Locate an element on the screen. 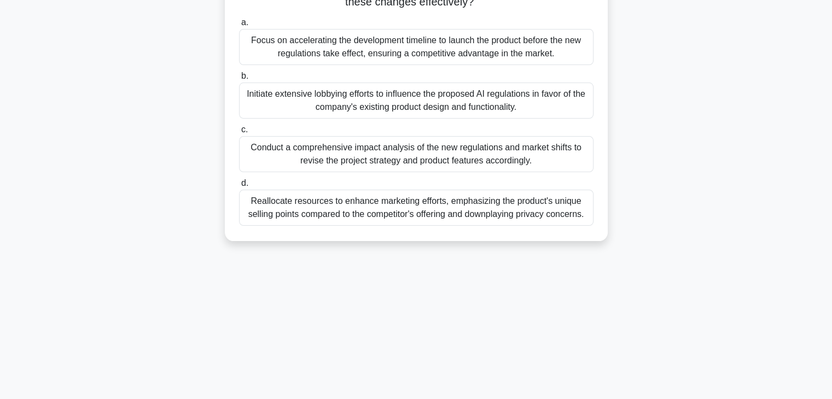  span: b. is located at coordinates (244, 75).